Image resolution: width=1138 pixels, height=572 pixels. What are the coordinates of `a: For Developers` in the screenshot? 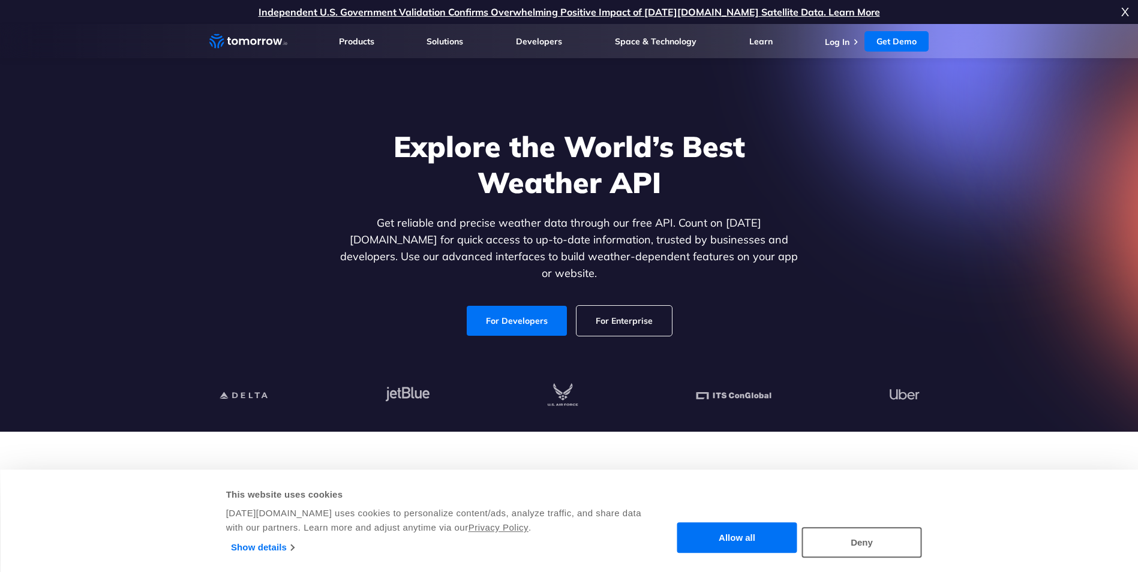 It's located at (517, 321).